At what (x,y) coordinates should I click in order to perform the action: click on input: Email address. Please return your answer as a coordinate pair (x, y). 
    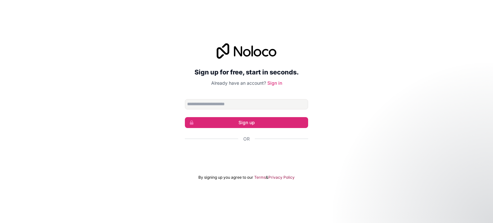
    Looking at the image, I should click on (247, 104).